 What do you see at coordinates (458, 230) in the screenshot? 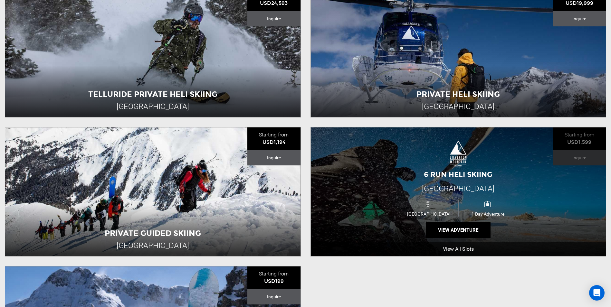
I see `button: View Adventure` at bounding box center [458, 230].